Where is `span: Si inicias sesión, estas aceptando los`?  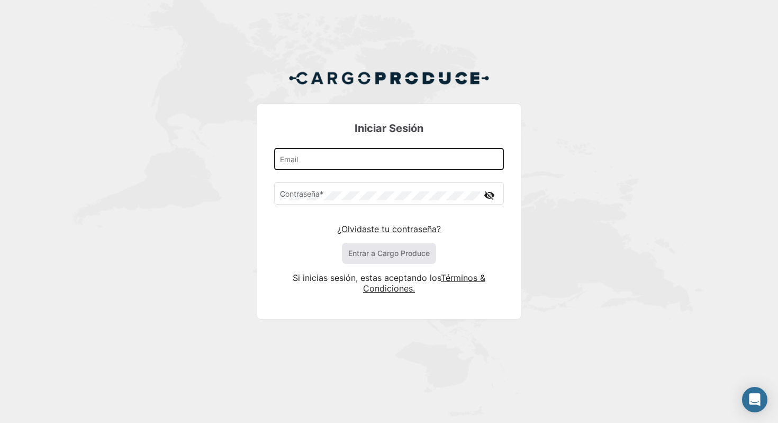
span: Si inicias sesión, estas aceptando los is located at coordinates (367, 277).